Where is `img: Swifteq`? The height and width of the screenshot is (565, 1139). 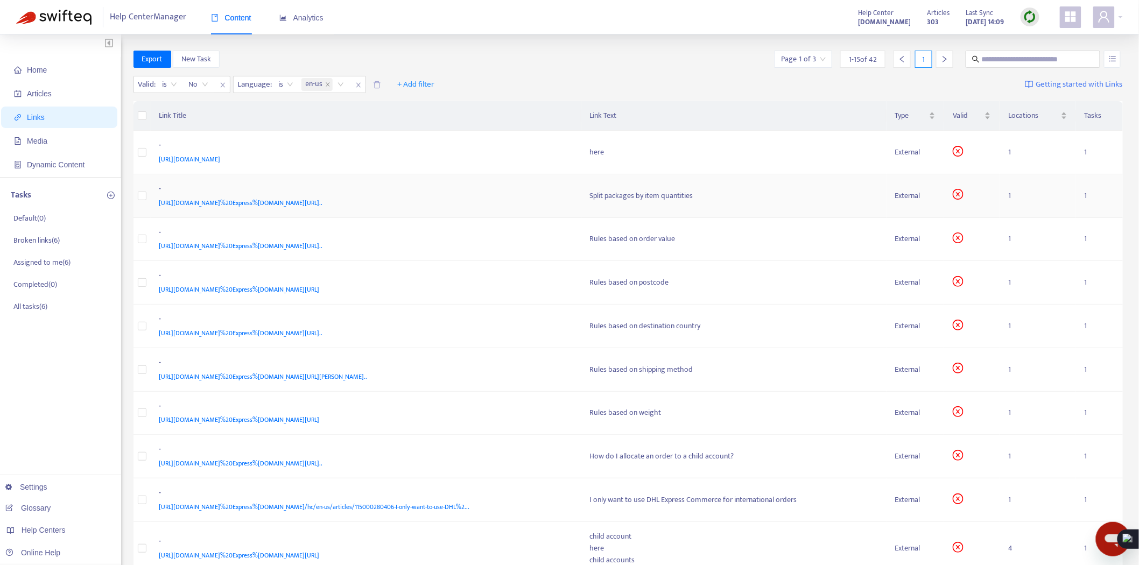 img: Swifteq is located at coordinates (54, 17).